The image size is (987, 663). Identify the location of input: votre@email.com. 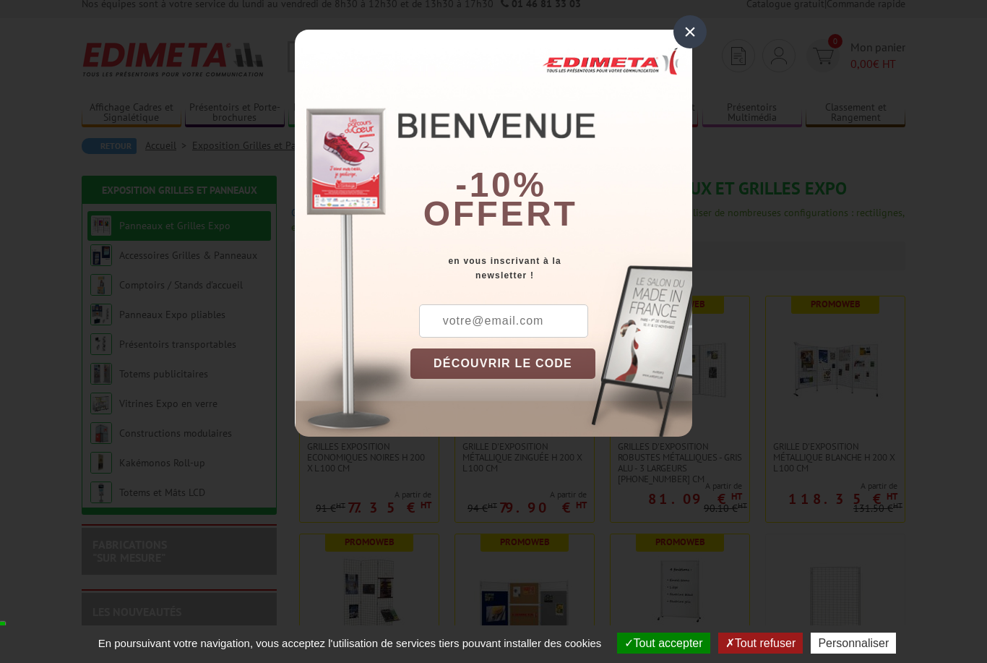
(504, 321).